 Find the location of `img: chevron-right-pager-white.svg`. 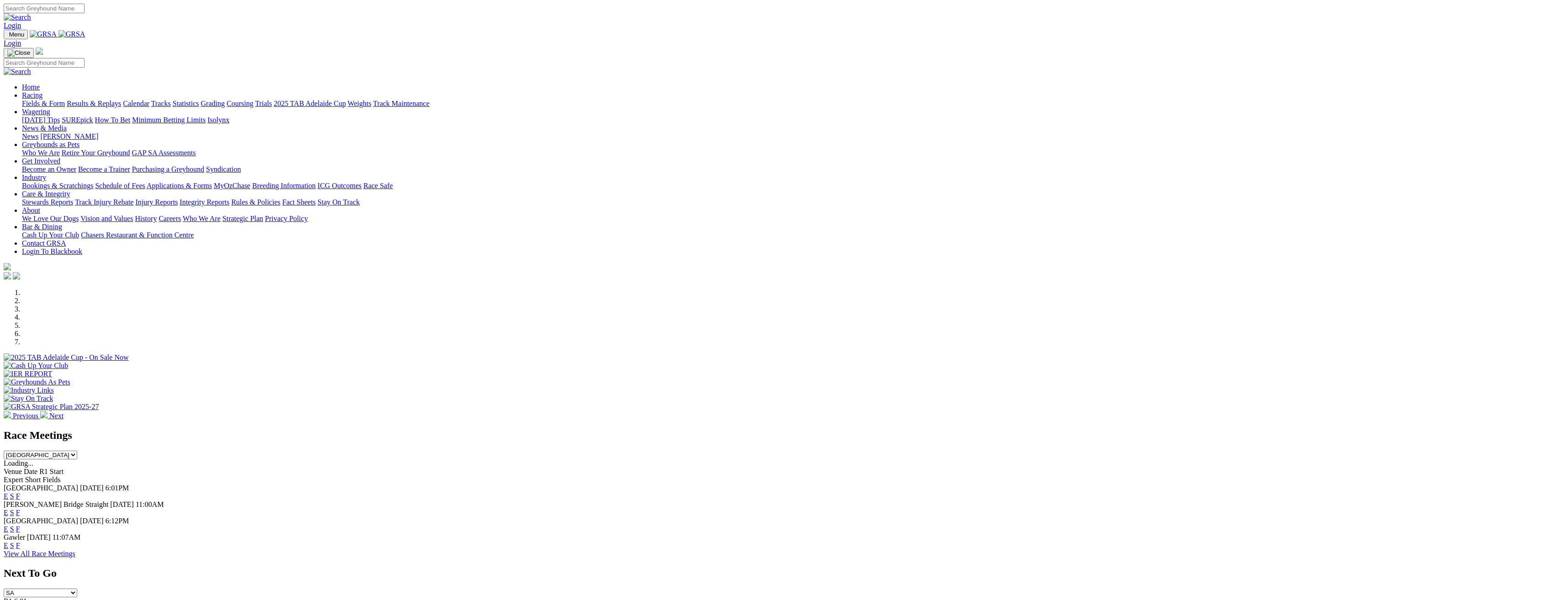

img: chevron-right-pager-white.svg is located at coordinates (44, 415).